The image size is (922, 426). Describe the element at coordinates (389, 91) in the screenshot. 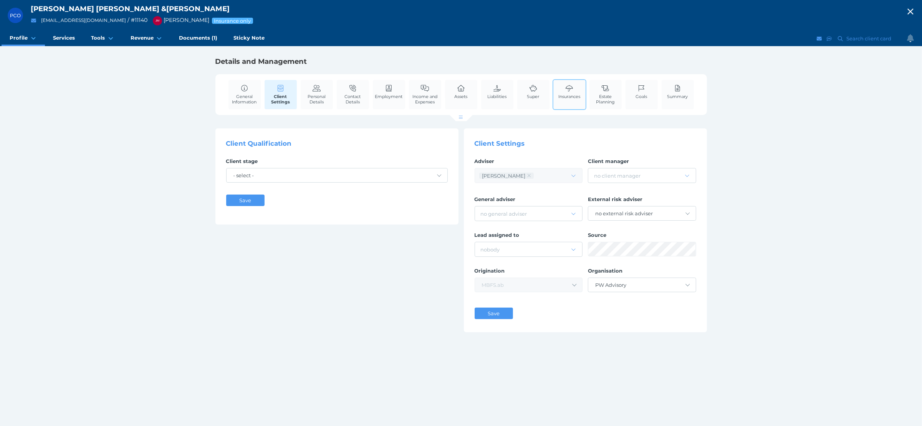

I see `a: Employment` at that location.